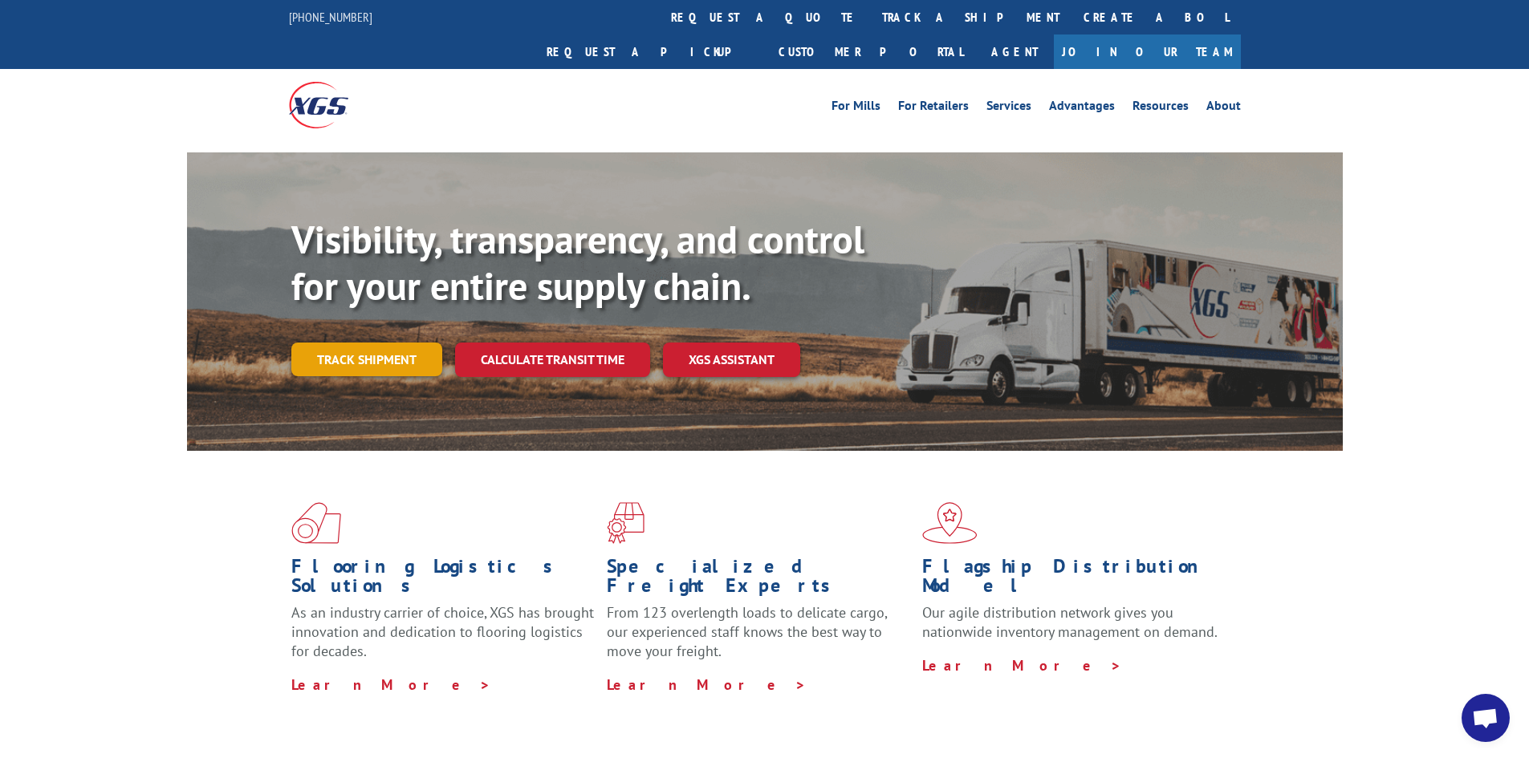 The width and height of the screenshot is (1529, 758). I want to click on b: Visibility, transparency, and control for your entire supply chain., so click(578, 262).